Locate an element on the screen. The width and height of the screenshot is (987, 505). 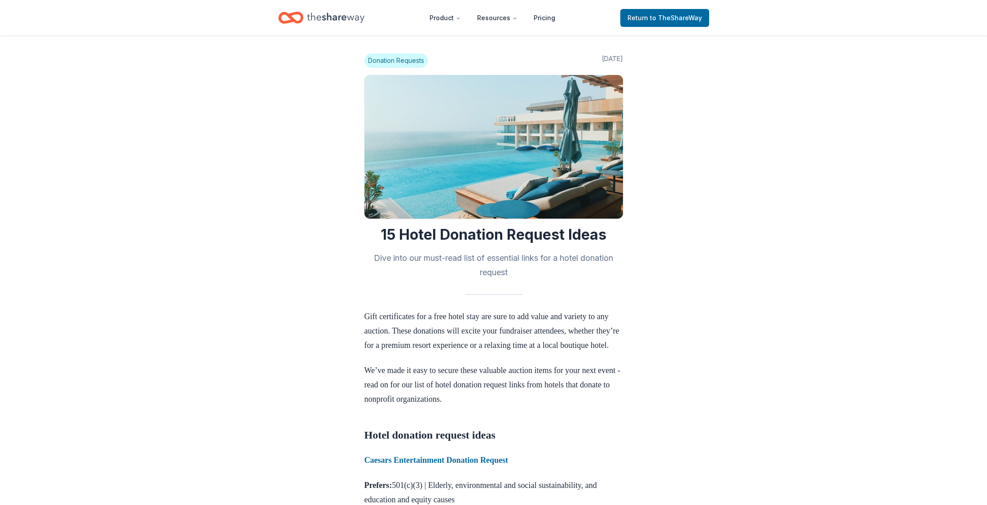
a: Home is located at coordinates (321, 18).